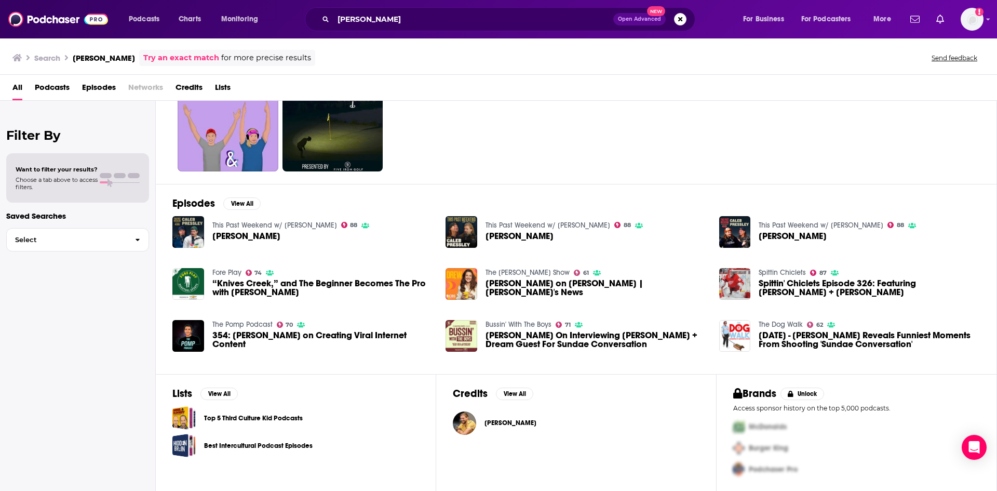  What do you see at coordinates (57, 183) in the screenshot?
I see `span: Choose a tab above to access filters.` at bounding box center [57, 183].